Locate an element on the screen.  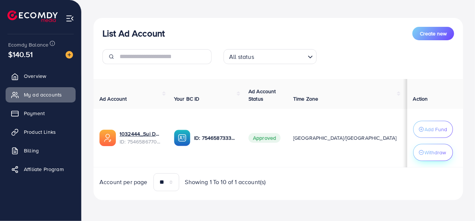
p: Add Fund is located at coordinates (436, 129).